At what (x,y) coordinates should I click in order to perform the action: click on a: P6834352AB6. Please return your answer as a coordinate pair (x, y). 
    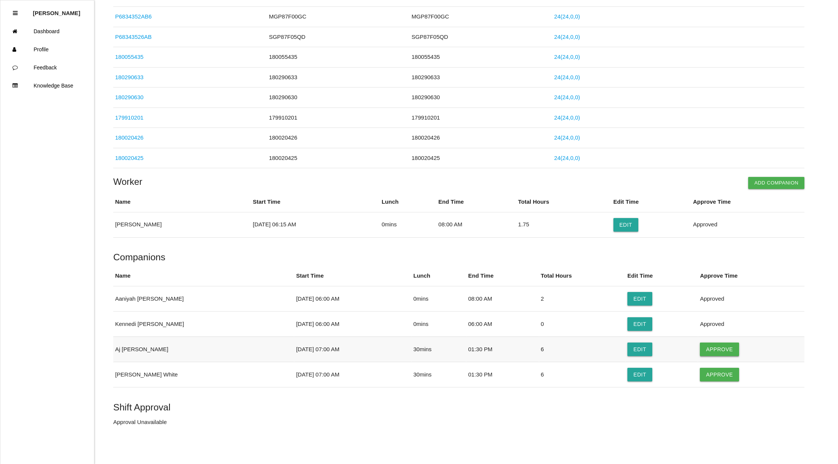
    Looking at the image, I should click on (133, 16).